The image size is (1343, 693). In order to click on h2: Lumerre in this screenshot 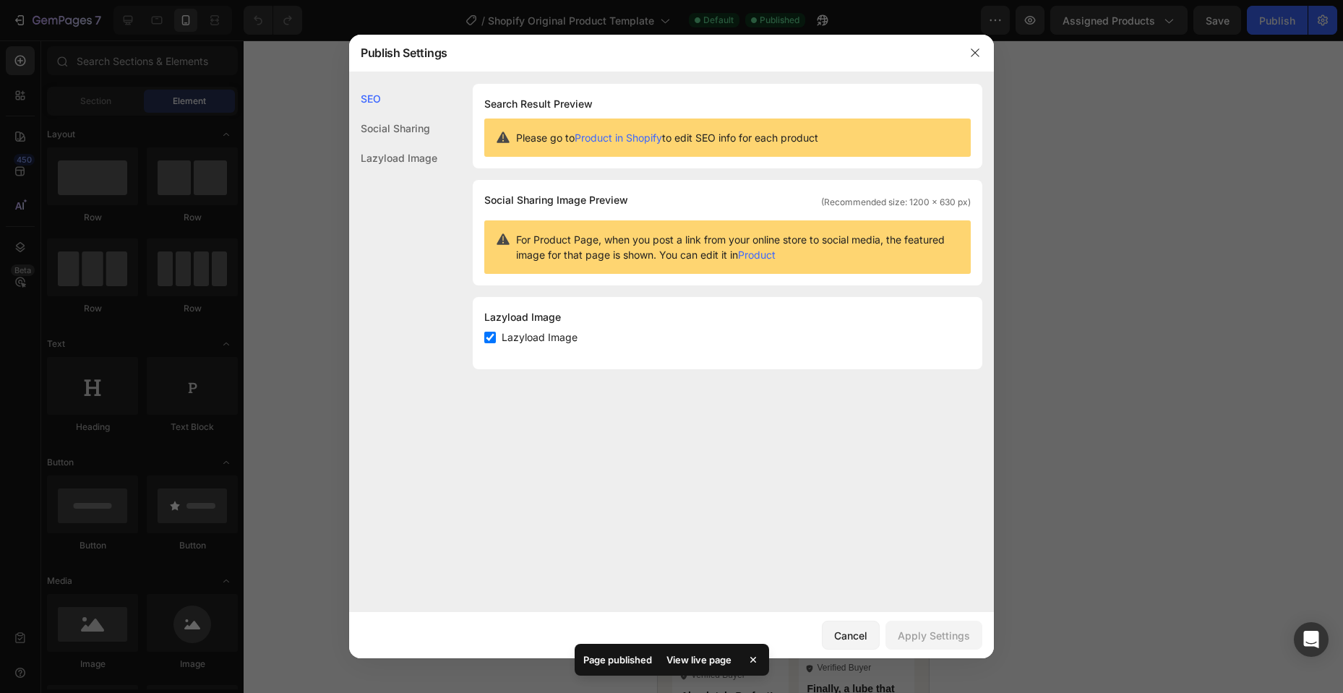, I will do `click(137, 39)`.